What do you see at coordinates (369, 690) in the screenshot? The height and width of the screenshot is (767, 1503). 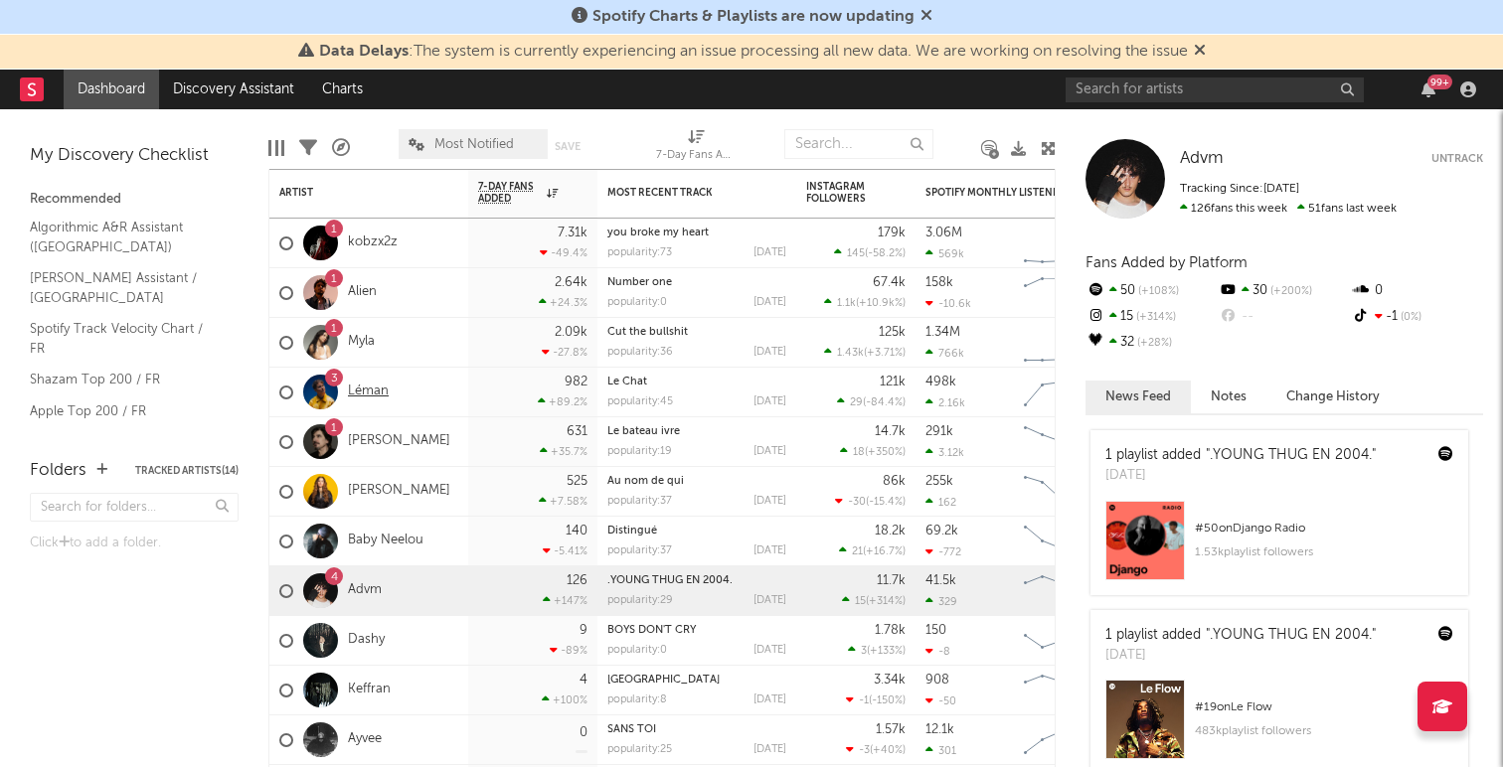 I see `a: Keffran` at bounding box center [369, 690].